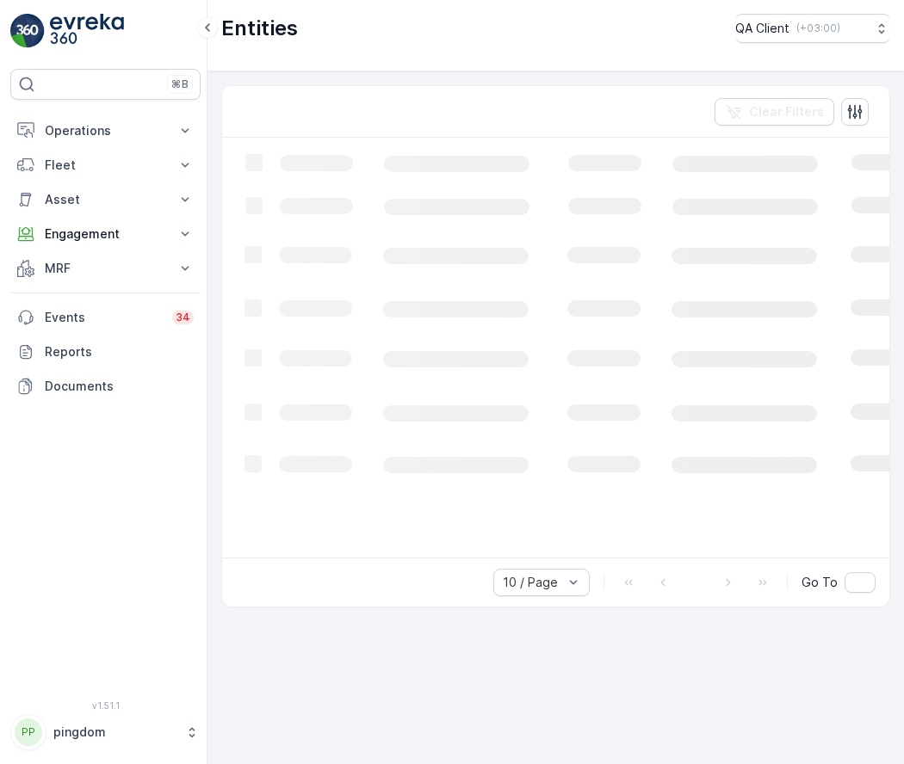  What do you see at coordinates (28, 31) in the screenshot?
I see `img: logo` at bounding box center [28, 31].